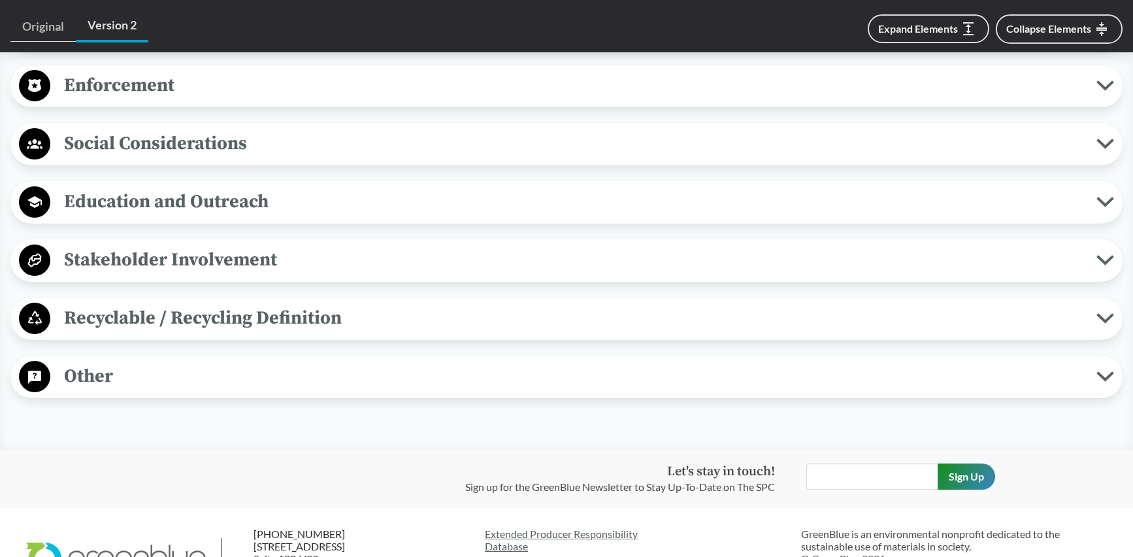  I want to click on p: Sign up for the GreenBlue Newsletter to Stay Up-To-Date on The SPC, so click(620, 487).